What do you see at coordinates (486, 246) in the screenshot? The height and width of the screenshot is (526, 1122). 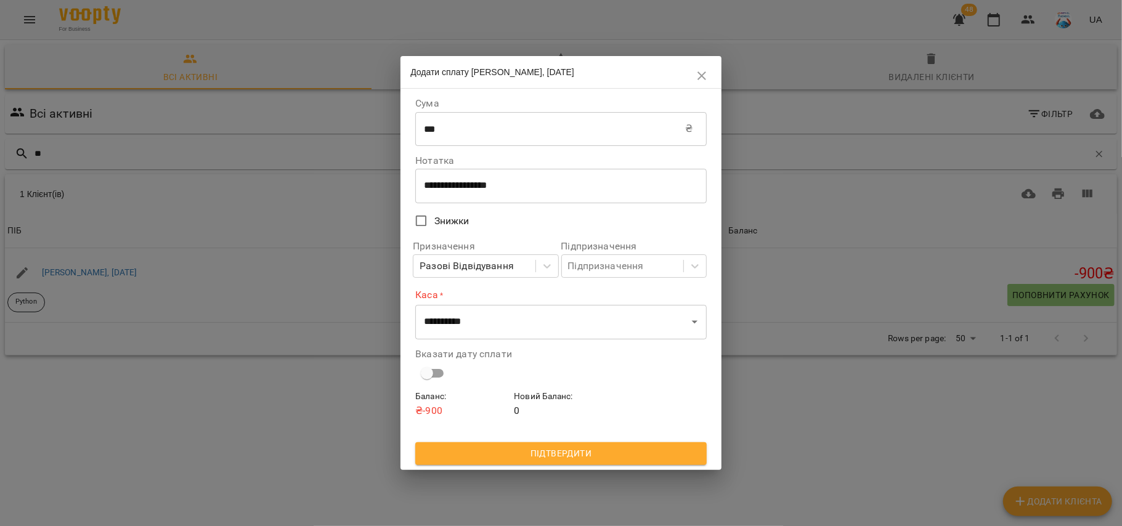 I see `label: Призначення` at bounding box center [486, 246].